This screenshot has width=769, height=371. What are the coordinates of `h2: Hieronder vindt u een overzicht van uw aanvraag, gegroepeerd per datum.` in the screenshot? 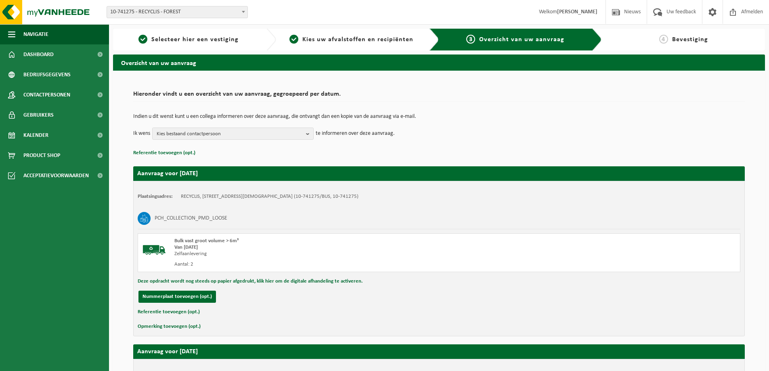 It's located at (439, 96).